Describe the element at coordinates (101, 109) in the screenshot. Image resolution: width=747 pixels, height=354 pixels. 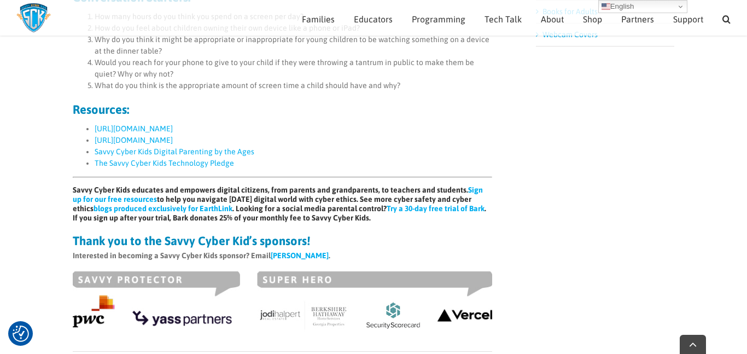
I see `strong: Resources:` at that location.